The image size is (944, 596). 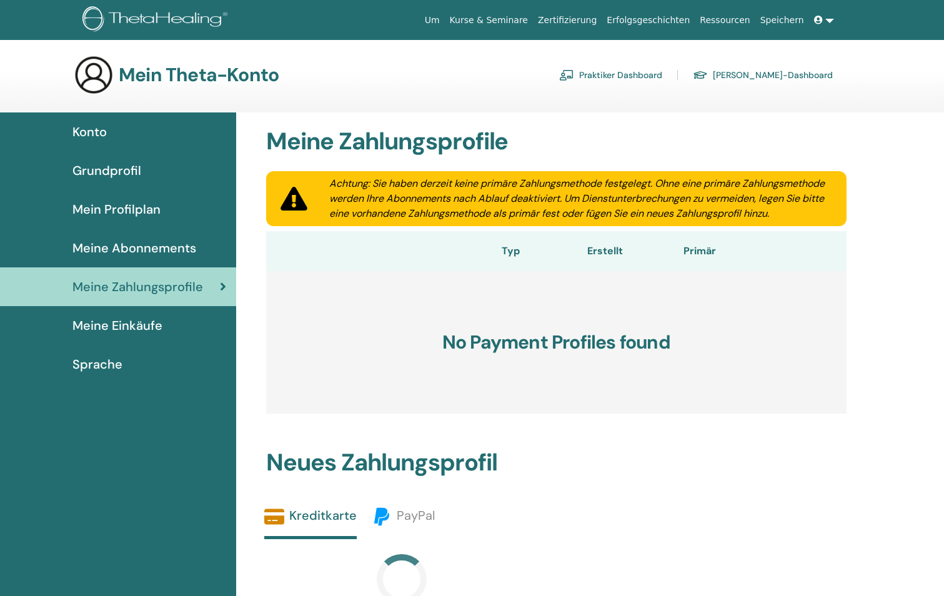 I want to click on a: Speichern, so click(x=782, y=20).